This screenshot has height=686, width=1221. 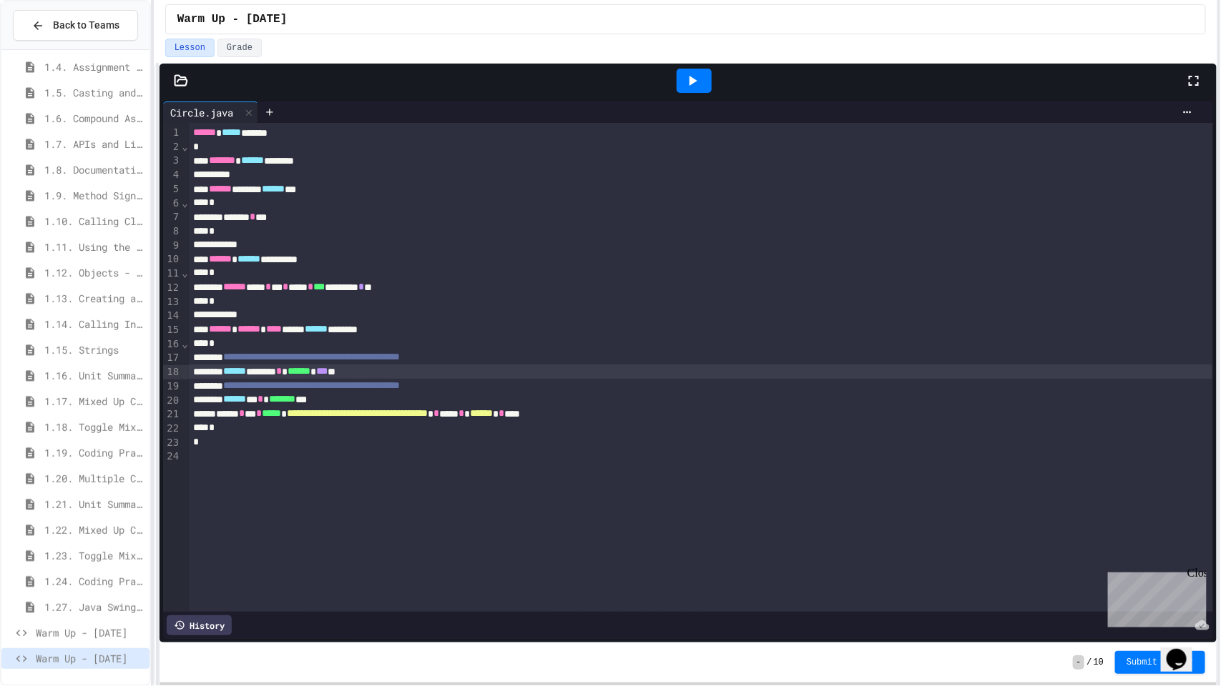 I want to click on div: 6, so click(x=172, y=204).